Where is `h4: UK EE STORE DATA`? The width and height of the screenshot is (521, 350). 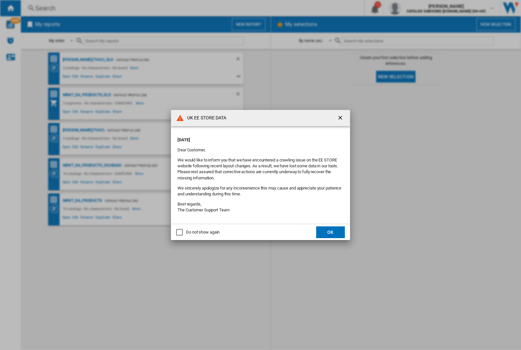
h4: UK EE STORE DATA is located at coordinates (205, 118).